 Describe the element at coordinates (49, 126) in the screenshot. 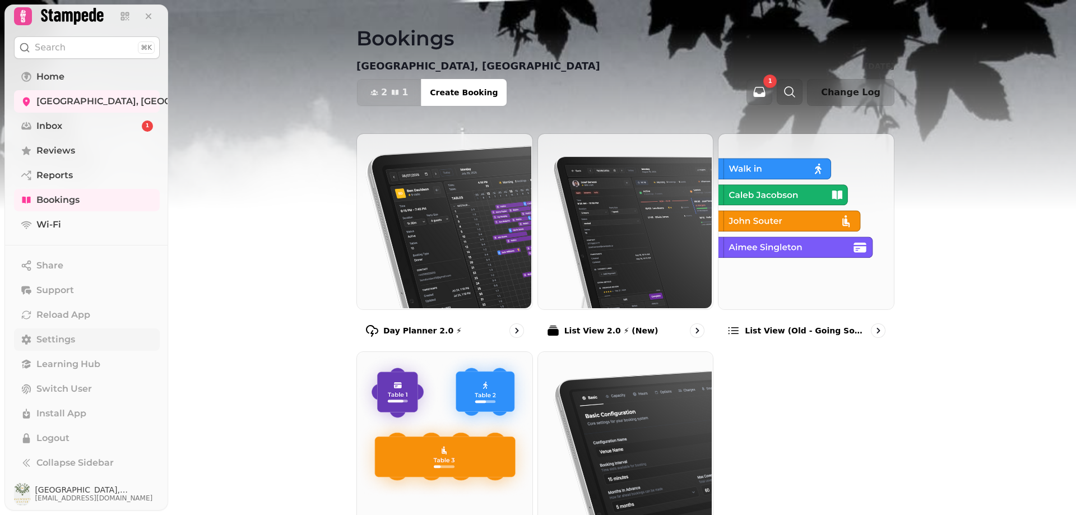

I see `span: Inbox` at that location.